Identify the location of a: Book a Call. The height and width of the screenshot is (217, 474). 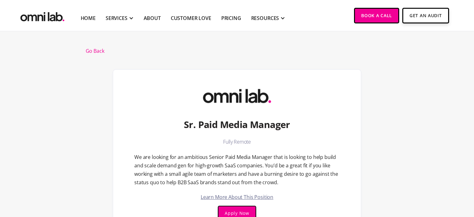
(377, 16).